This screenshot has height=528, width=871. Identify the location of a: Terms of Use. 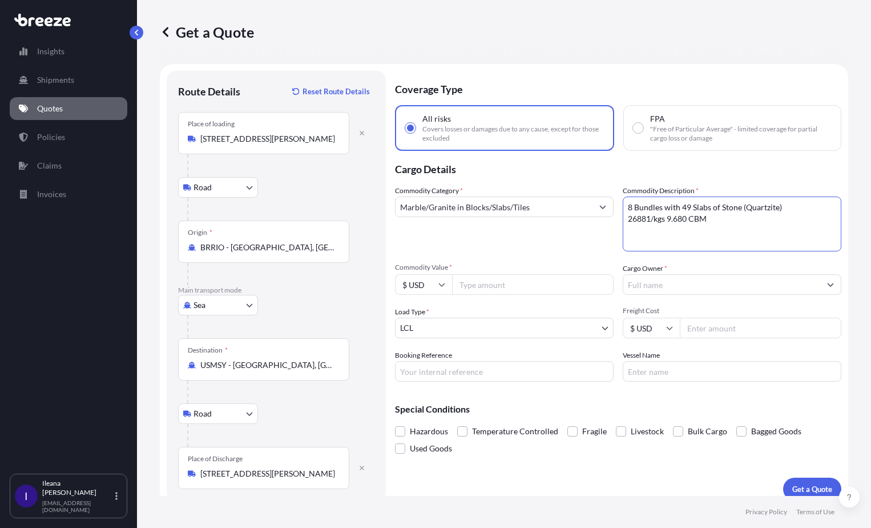
(815, 512).